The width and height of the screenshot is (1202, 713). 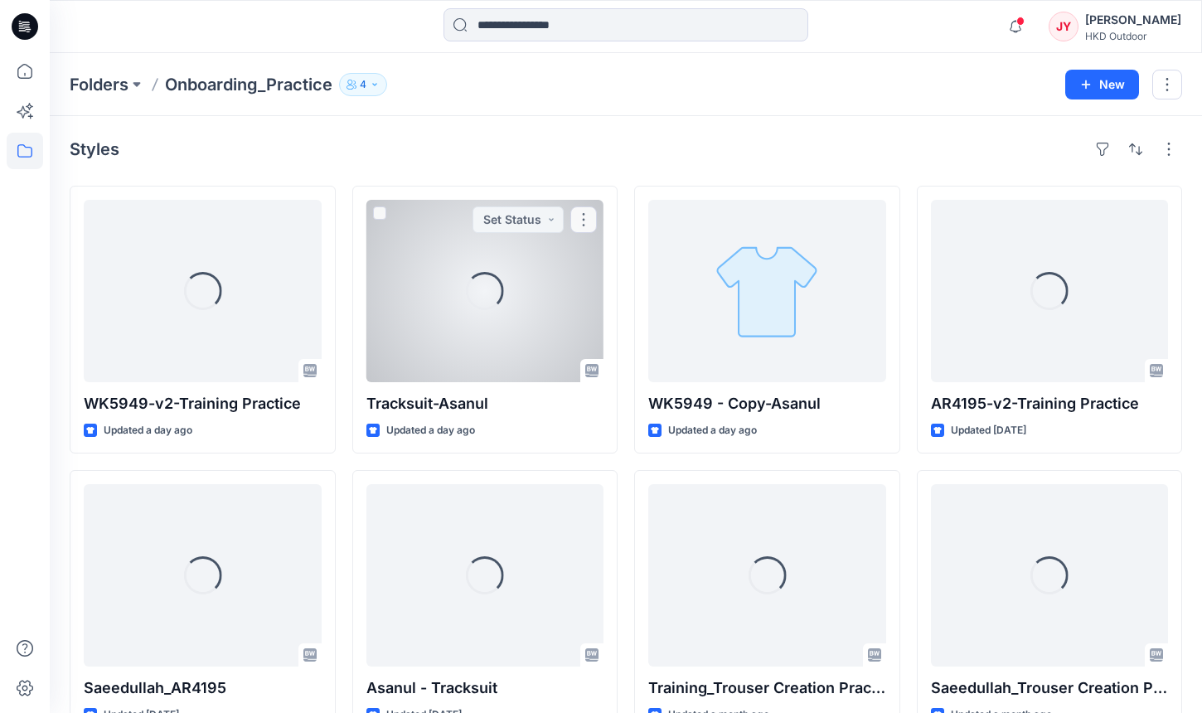 What do you see at coordinates (1063, 27) in the screenshot?
I see `div: JY` at bounding box center [1063, 27].